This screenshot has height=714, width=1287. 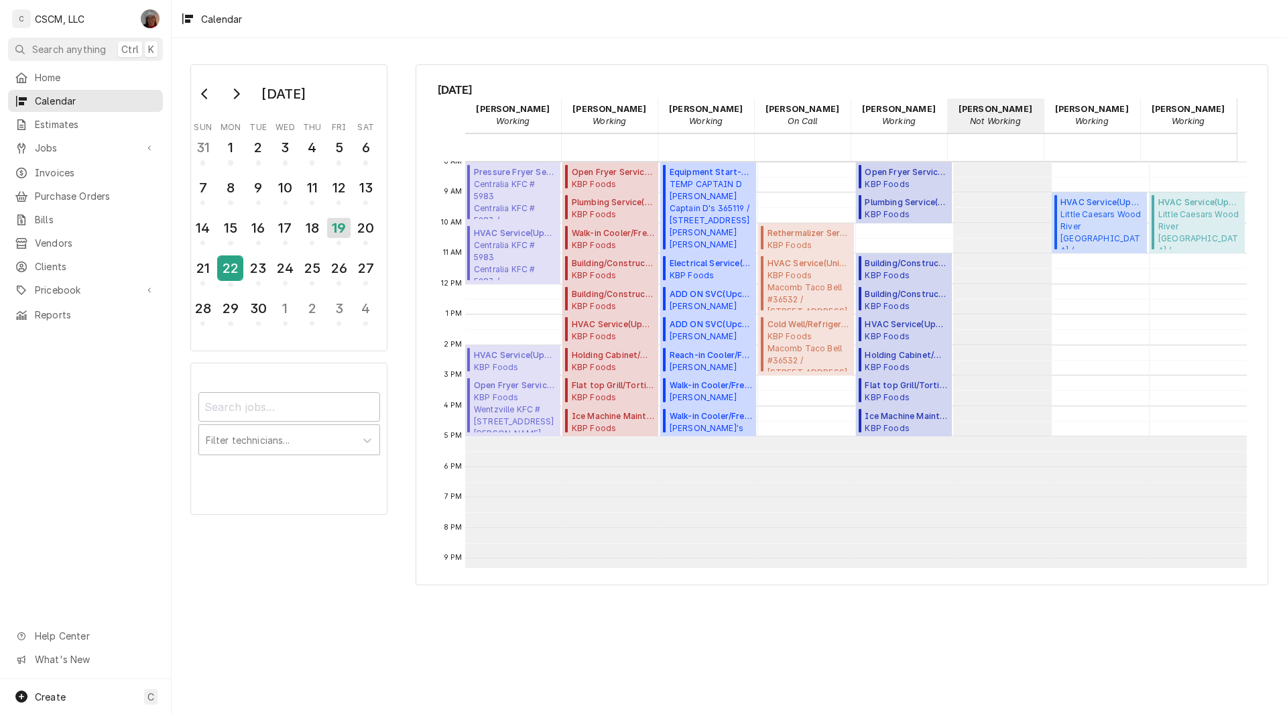 What do you see at coordinates (85, 219) in the screenshot?
I see `a: Bills` at bounding box center [85, 219].